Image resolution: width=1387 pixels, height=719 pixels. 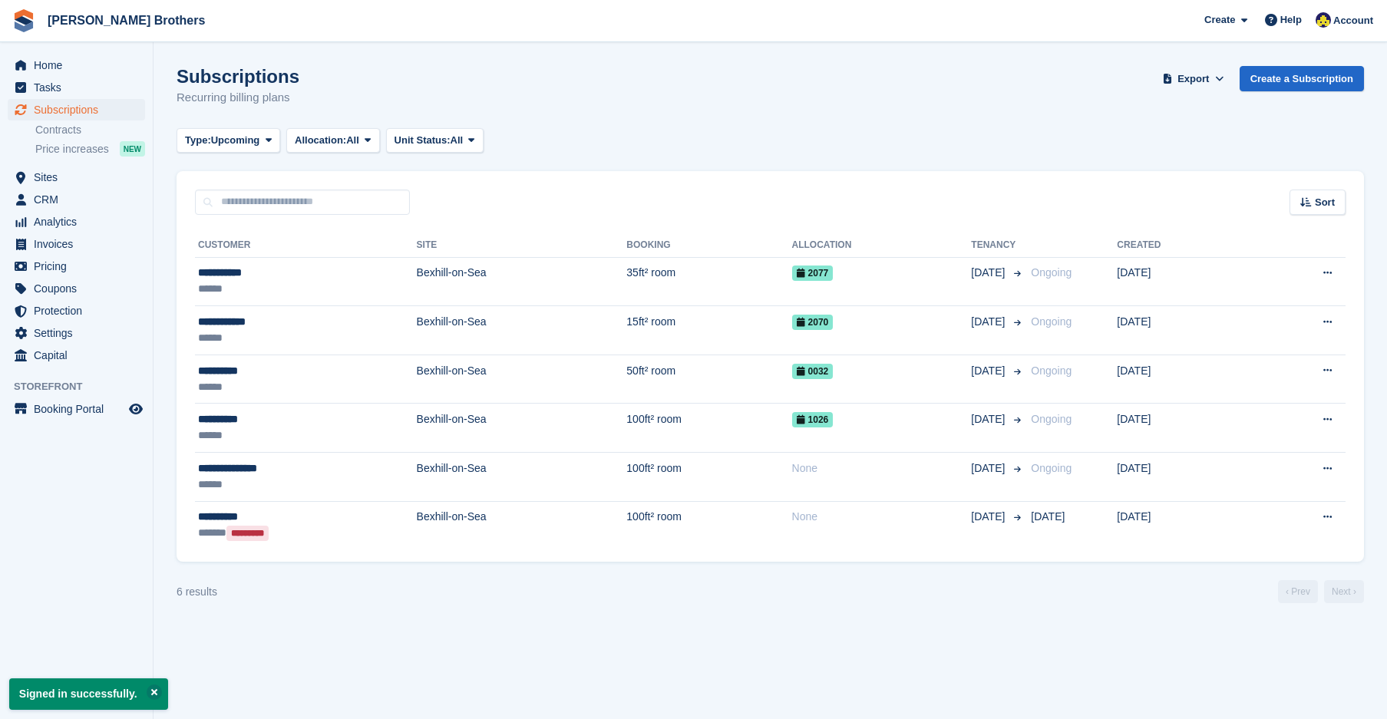 What do you see at coordinates (80, 311) in the screenshot?
I see `span: Protection` at bounding box center [80, 311].